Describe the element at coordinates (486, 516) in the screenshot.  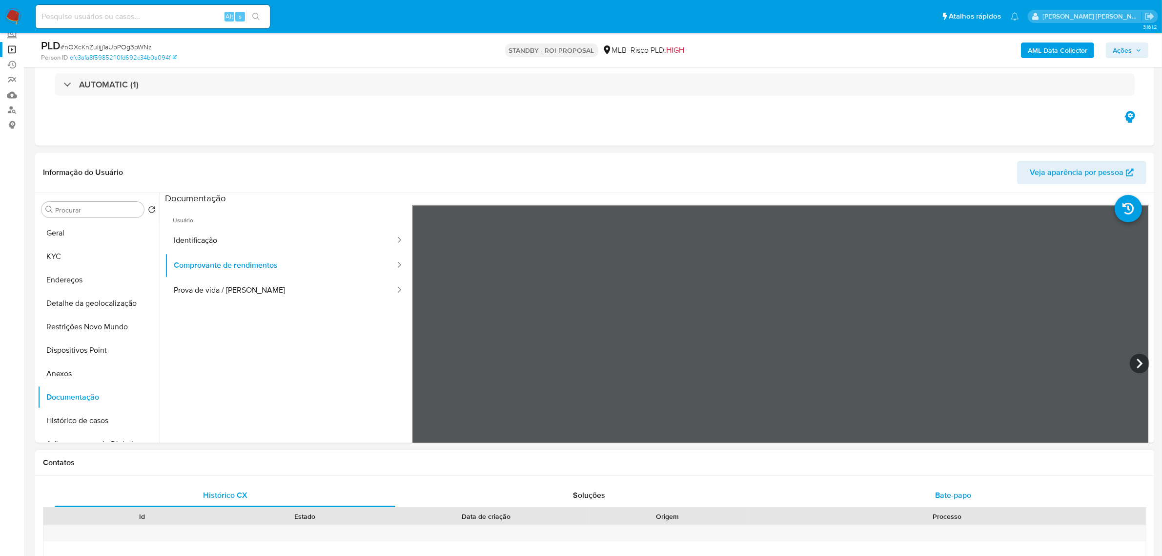
I see `div: Data de criação` at that location.